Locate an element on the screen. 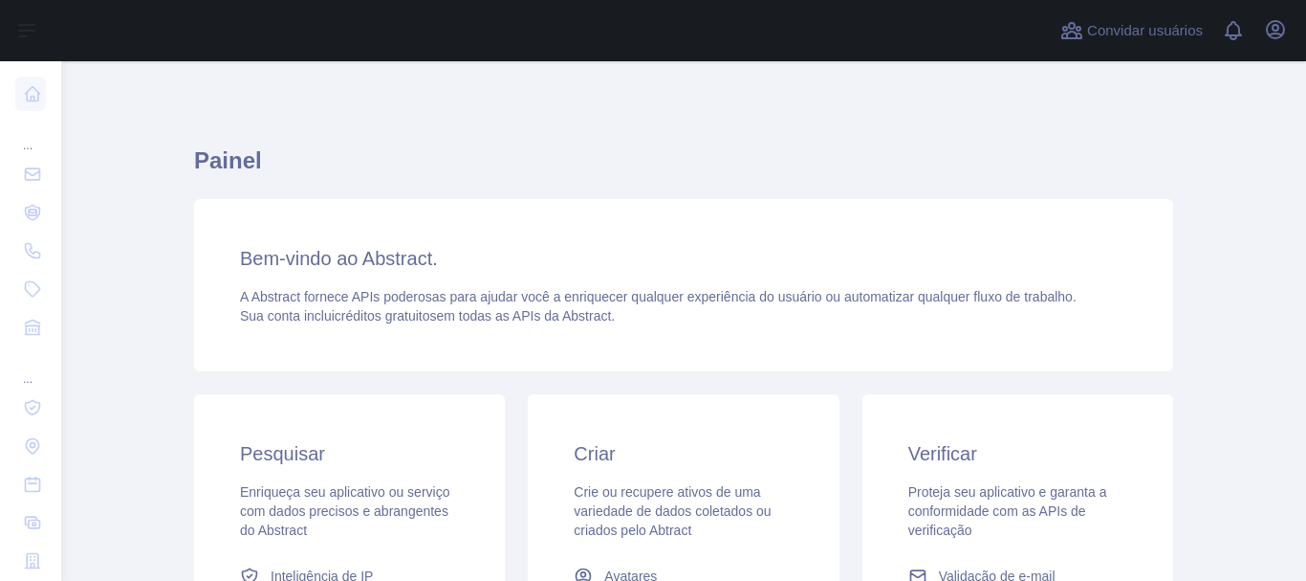 This screenshot has height=581, width=1306. font: Pesquisar is located at coordinates (282, 453).